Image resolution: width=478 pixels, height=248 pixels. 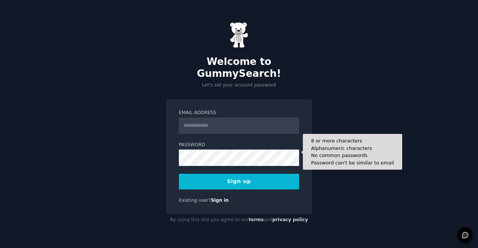 I want to click on span: Existing user?, so click(x=195, y=200).